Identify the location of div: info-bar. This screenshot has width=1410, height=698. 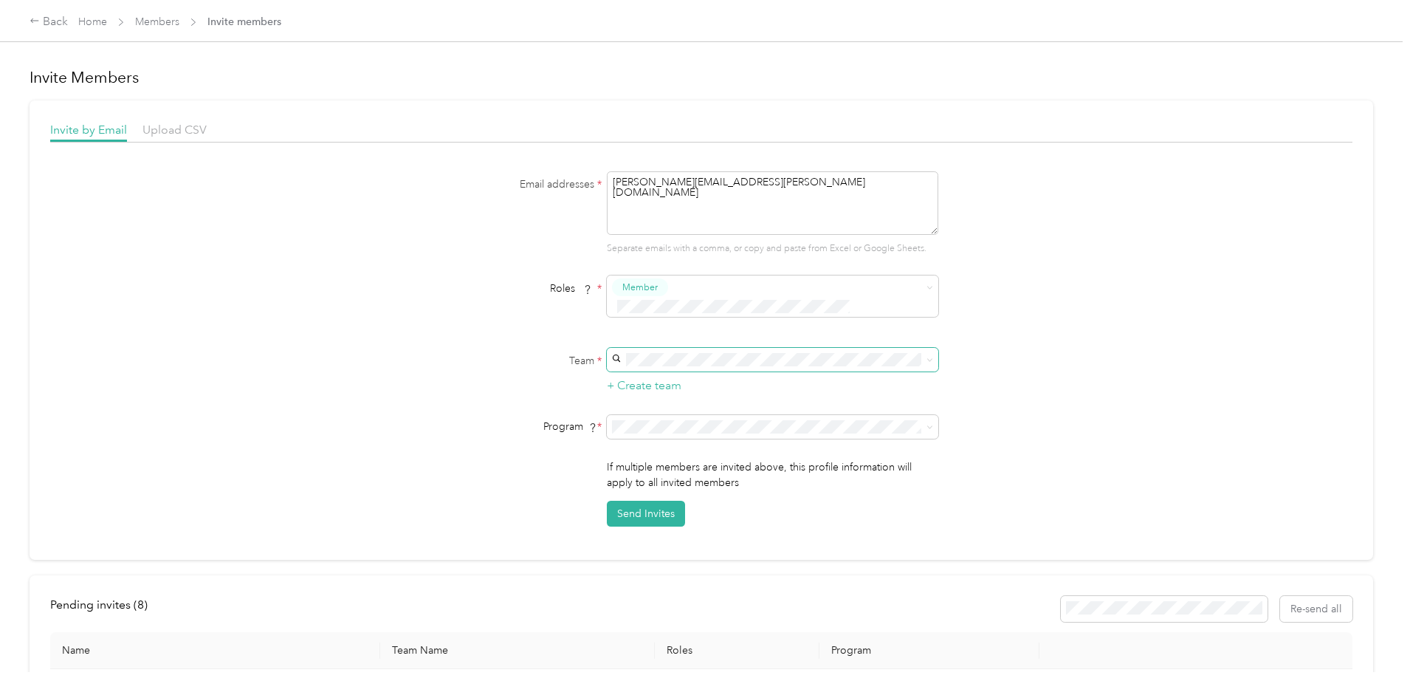
(701, 608).